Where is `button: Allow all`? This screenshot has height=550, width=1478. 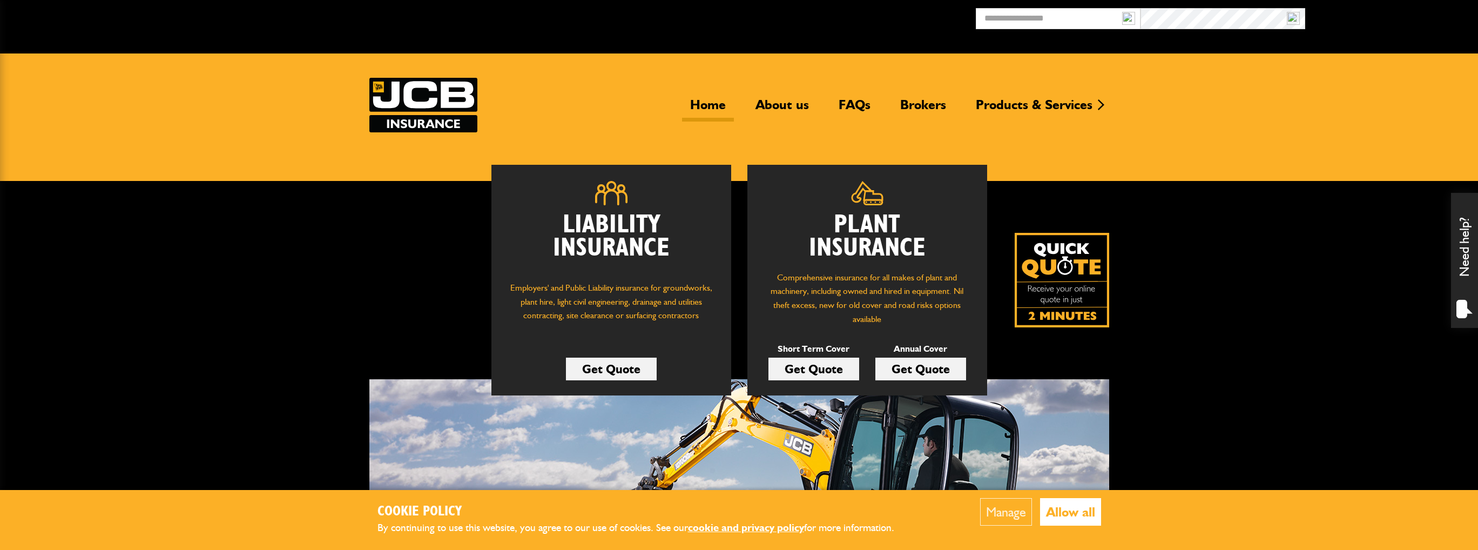
button: Allow all is located at coordinates (1070, 511).